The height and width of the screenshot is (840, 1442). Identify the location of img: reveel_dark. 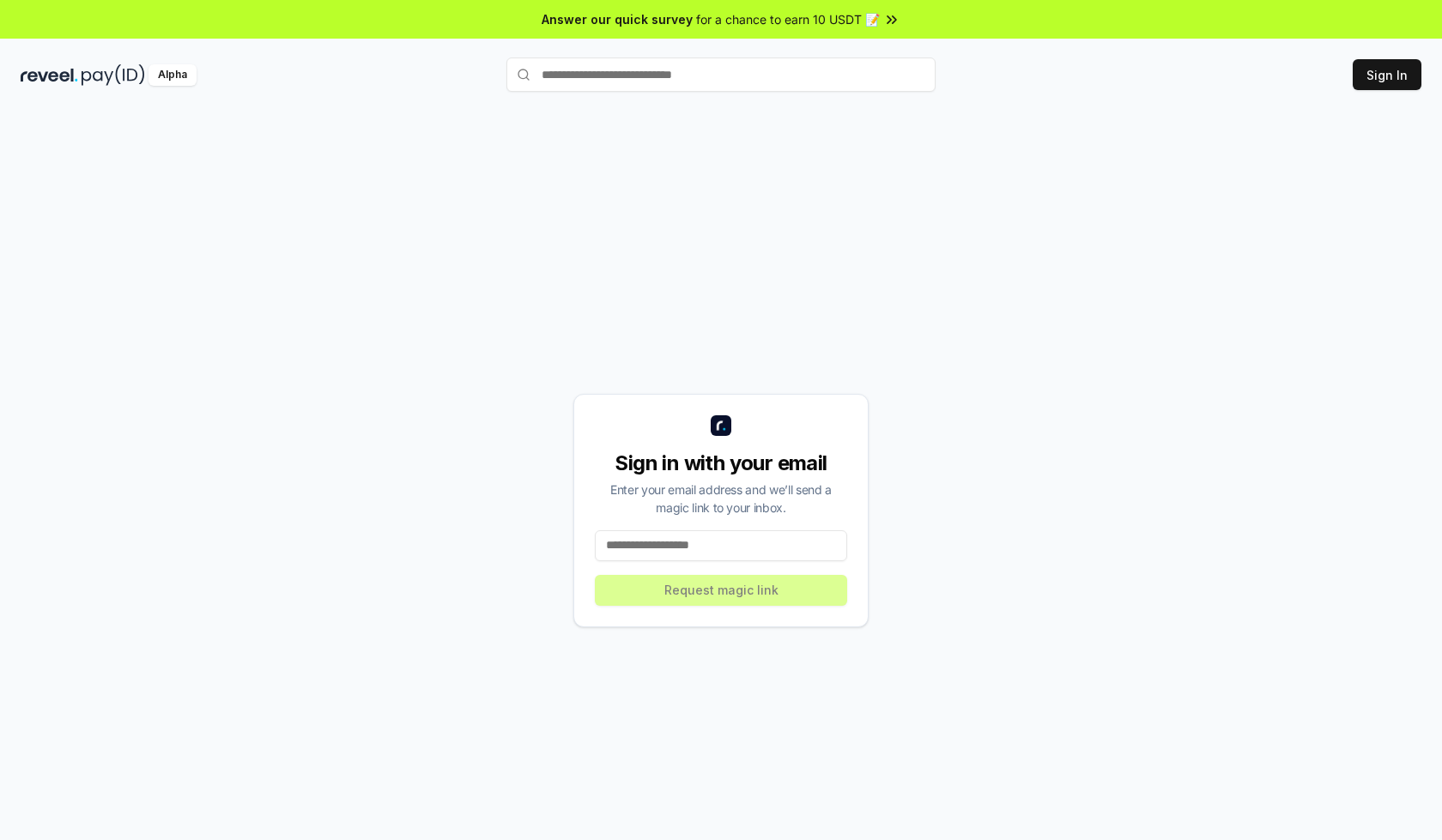
(49, 75).